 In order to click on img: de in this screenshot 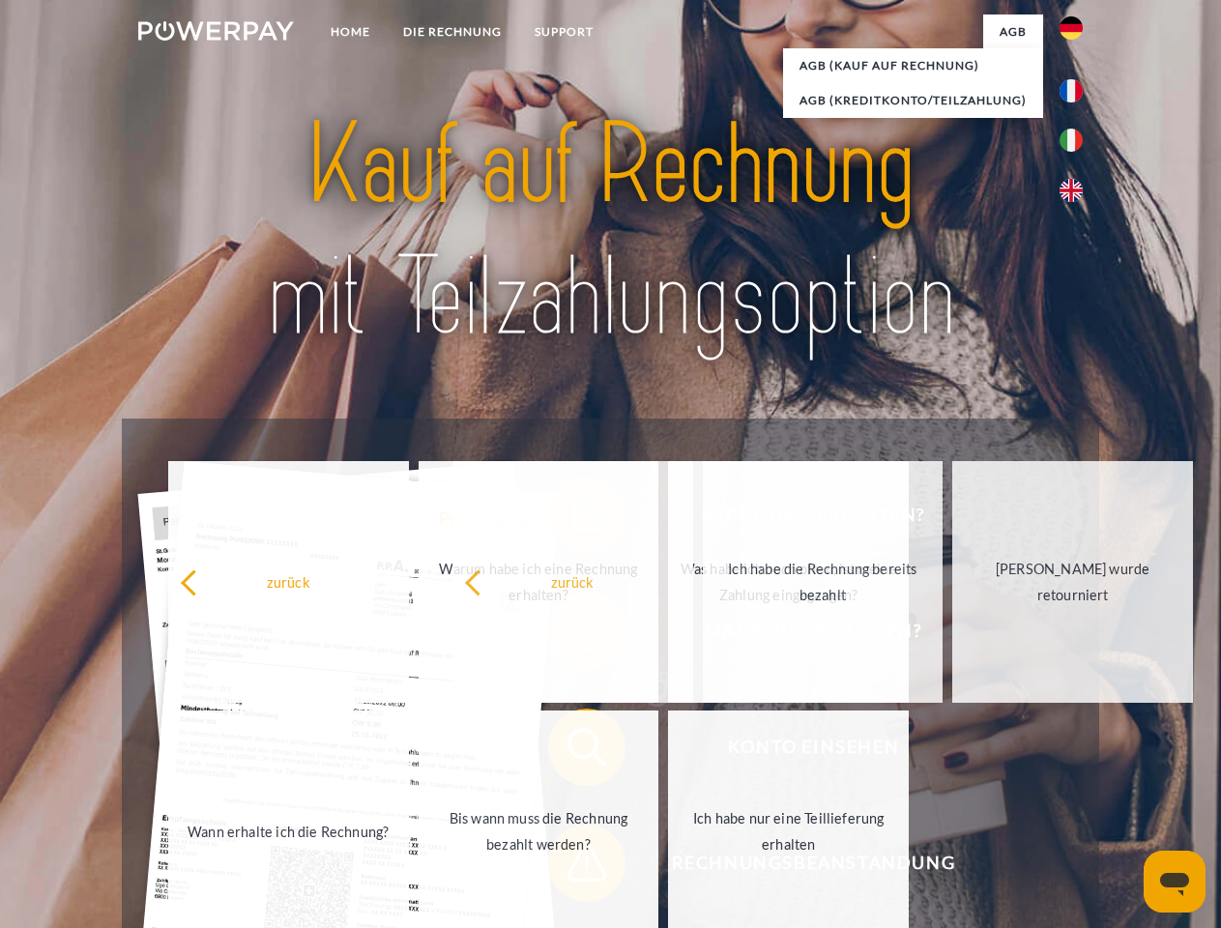, I will do `click(1071, 28)`.